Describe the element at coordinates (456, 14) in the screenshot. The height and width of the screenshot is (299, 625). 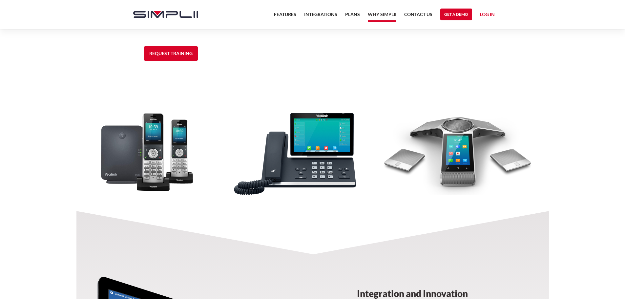
I see `a: Get a Demo` at that location.